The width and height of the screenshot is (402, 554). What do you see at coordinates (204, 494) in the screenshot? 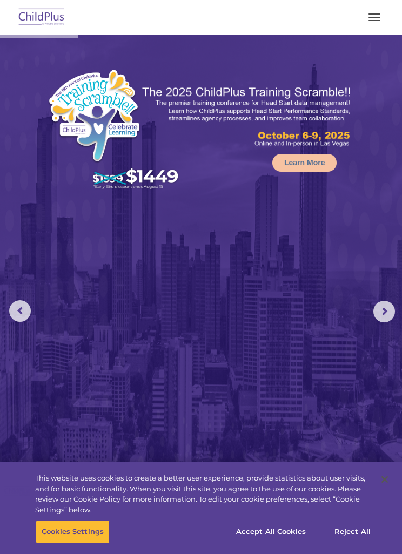
I see `div: This website uses cookies to create a better user experience, provide statistics about user visit...` at bounding box center [204, 494].